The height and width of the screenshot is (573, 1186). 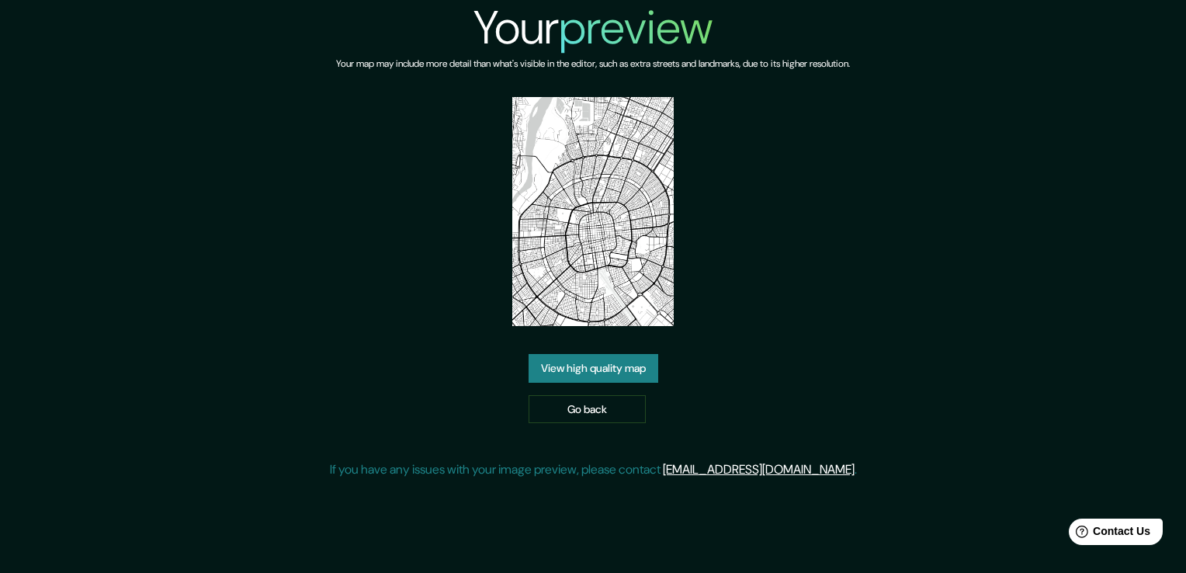 What do you see at coordinates (593, 470) in the screenshot?
I see `p: If you have any issues with your image preview, please contact .` at bounding box center [593, 470].